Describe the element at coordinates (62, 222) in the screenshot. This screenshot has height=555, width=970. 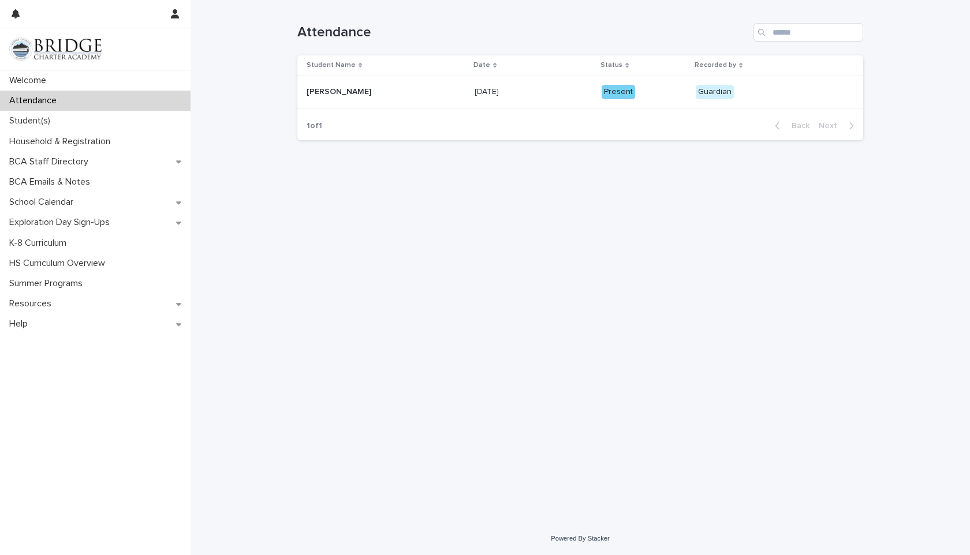
I see `p: Exploration Day Sign-Ups` at that location.